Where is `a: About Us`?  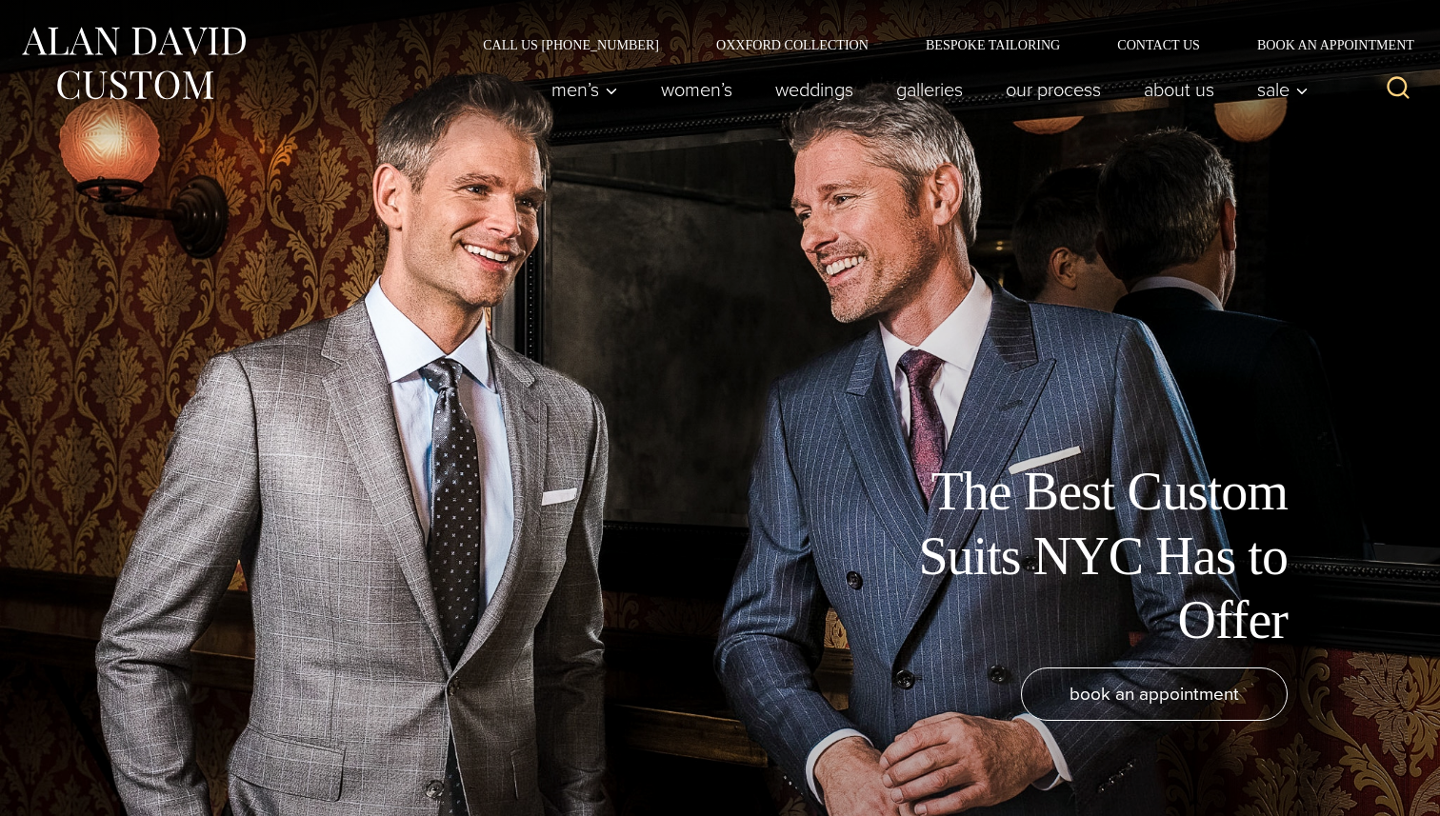
a: About Us is located at coordinates (1179, 90).